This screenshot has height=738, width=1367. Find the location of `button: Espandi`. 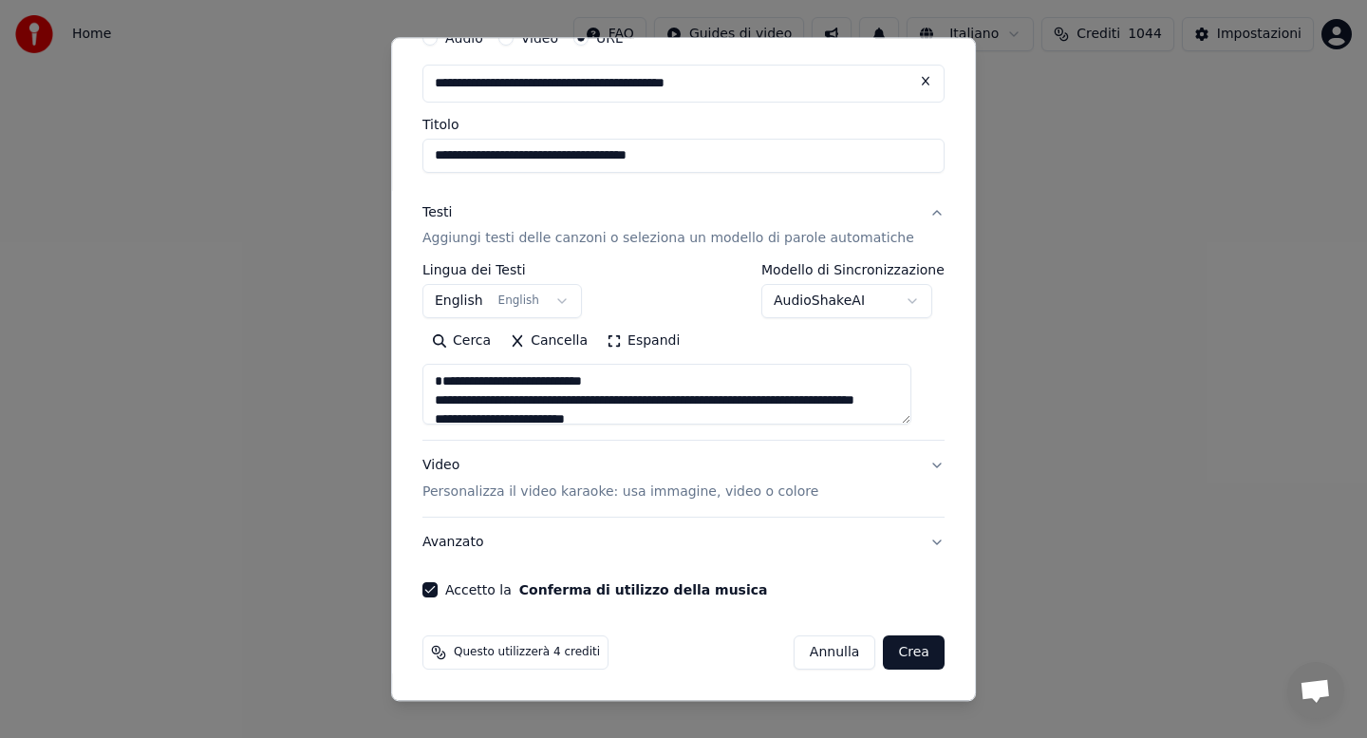

button: Espandi is located at coordinates (643, 342).